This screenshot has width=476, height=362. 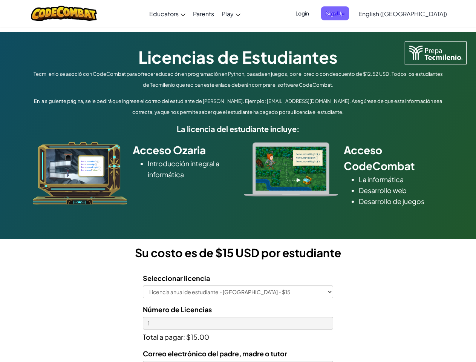 What do you see at coordinates (302, 13) in the screenshot?
I see `button: Login` at bounding box center [302, 13].